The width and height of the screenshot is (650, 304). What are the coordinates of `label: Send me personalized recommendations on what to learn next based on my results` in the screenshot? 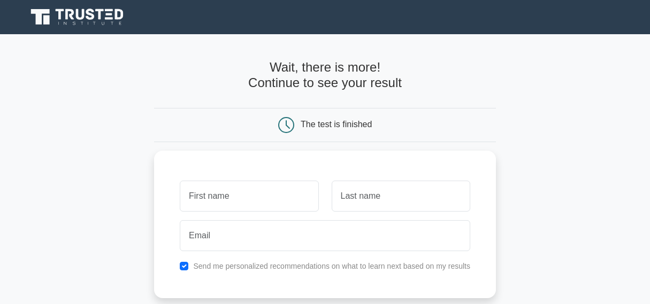 It's located at (332, 266).